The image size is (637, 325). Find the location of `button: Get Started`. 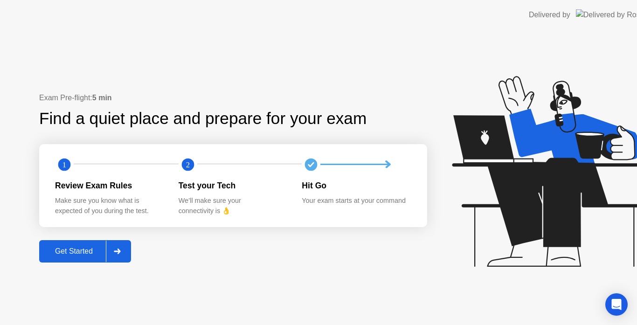

button: Get Started is located at coordinates (85, 251).